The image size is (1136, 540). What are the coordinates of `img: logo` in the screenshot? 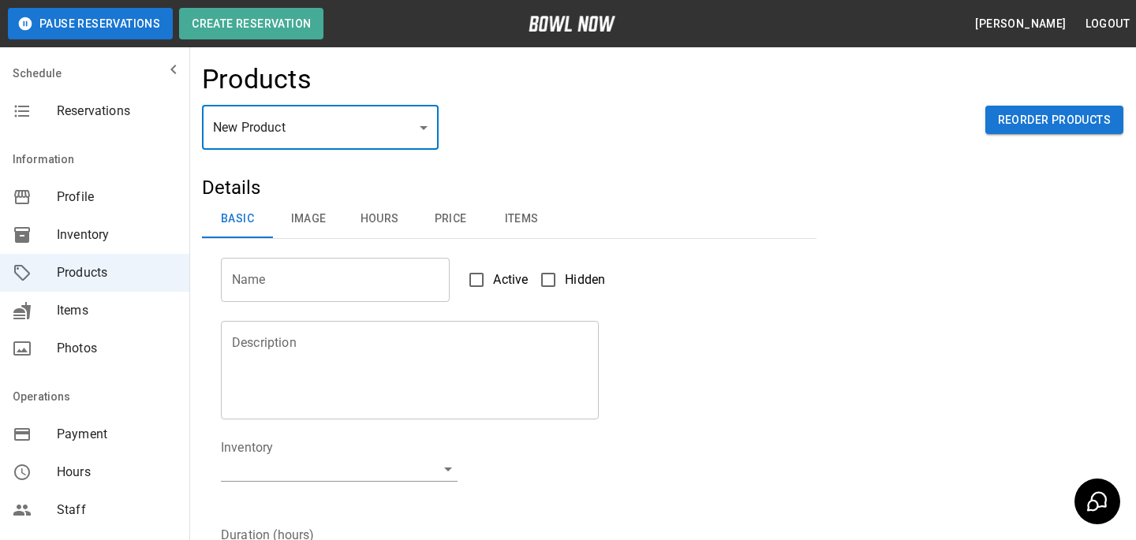 It's located at (572, 24).